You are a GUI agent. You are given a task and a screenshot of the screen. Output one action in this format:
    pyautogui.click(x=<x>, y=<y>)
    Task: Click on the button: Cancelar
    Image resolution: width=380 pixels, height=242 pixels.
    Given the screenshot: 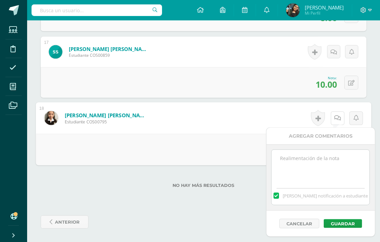 What is the action you would take?
    pyautogui.click(x=300, y=223)
    